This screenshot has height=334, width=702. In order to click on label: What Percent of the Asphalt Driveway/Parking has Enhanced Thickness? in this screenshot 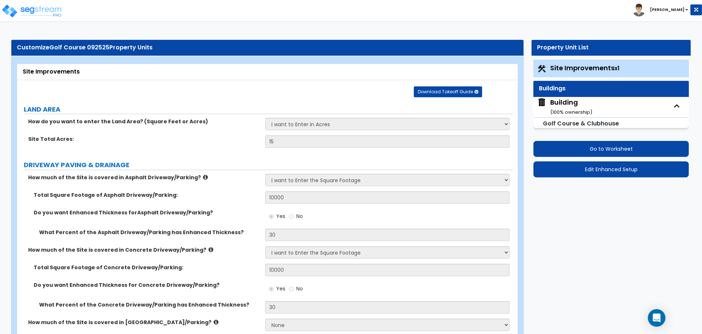, I will do `click(149, 232)`.